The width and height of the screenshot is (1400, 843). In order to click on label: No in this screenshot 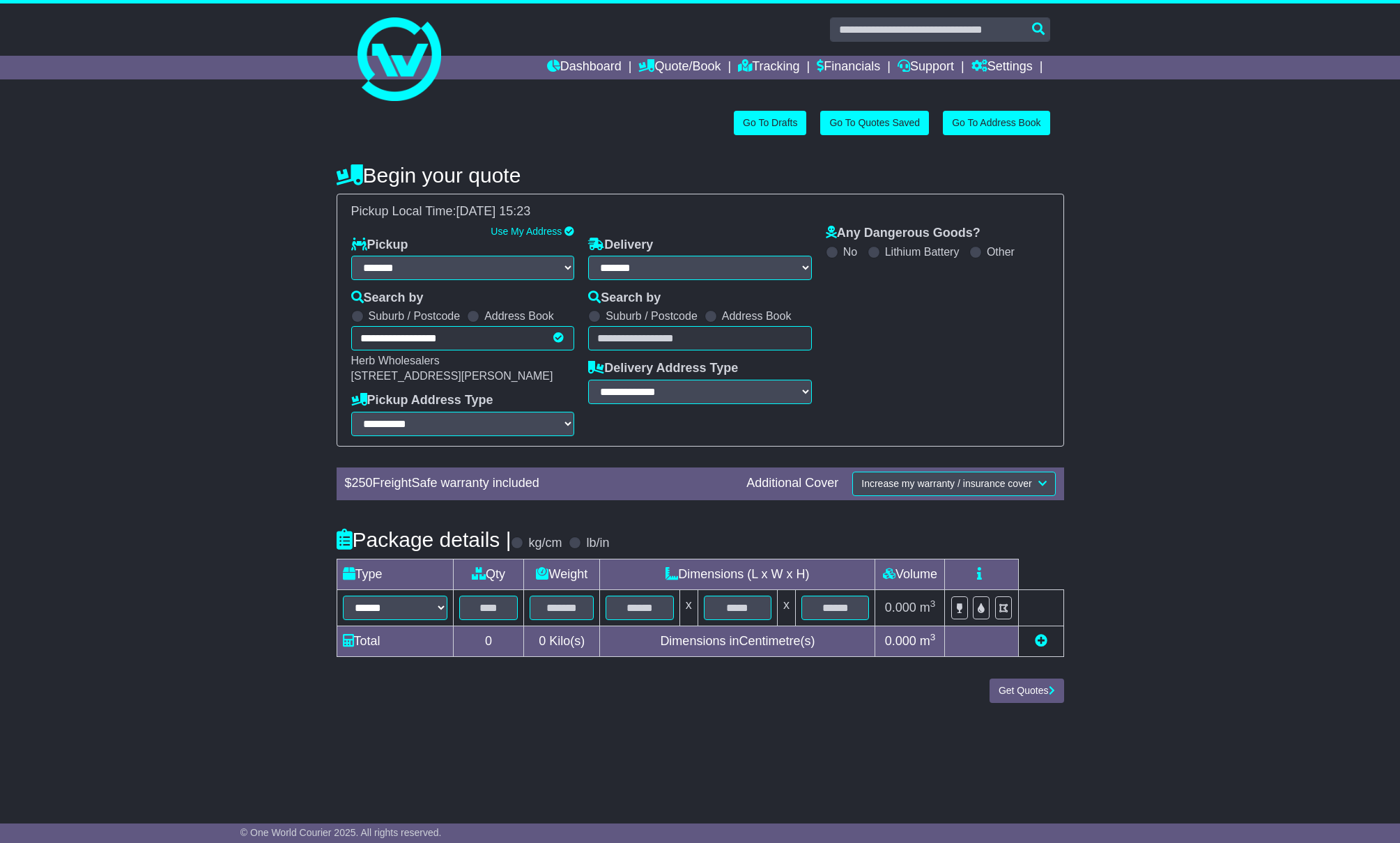, I will do `click(850, 252)`.